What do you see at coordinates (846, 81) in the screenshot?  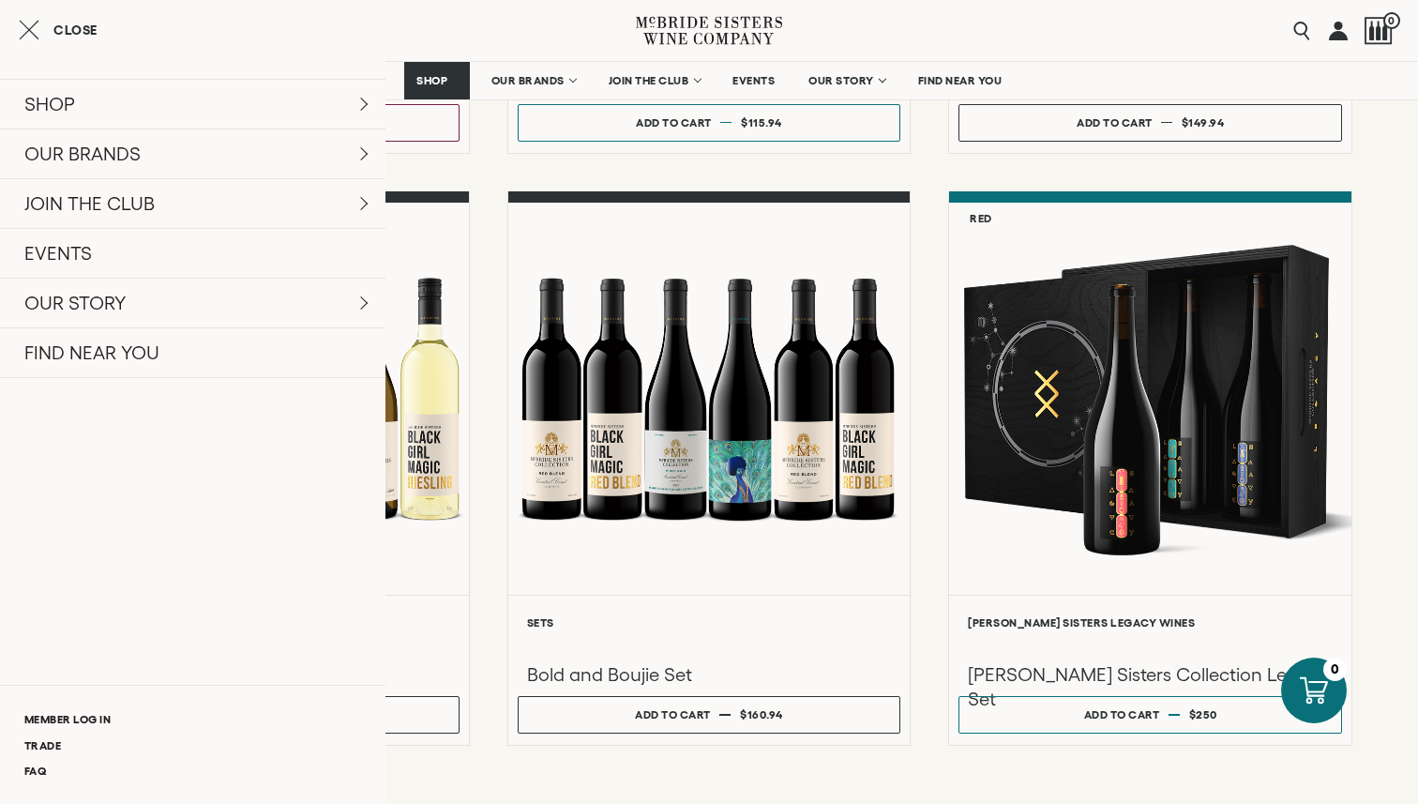 I see `a: OUR STORY` at bounding box center [846, 81].